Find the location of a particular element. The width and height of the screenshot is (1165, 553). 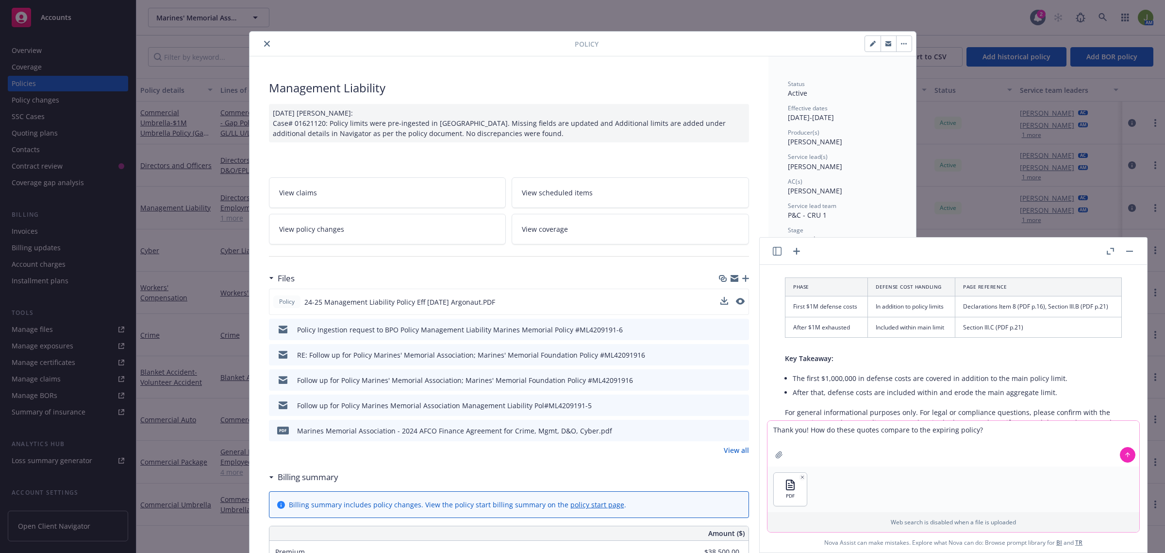

li: The first $1,000,000 in defense costs are covered in addition to the main policy limit. is located at coordinates (958, 378).